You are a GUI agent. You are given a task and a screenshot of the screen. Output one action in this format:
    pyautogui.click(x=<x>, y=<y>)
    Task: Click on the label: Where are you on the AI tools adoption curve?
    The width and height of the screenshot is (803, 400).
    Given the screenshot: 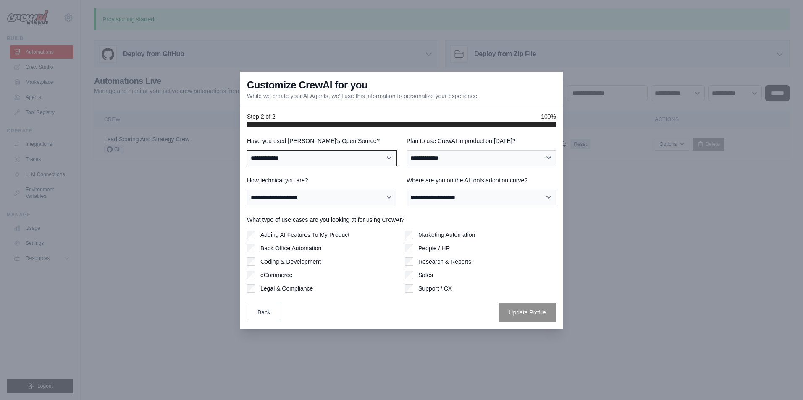 What is the action you would take?
    pyautogui.click(x=481, y=181)
    